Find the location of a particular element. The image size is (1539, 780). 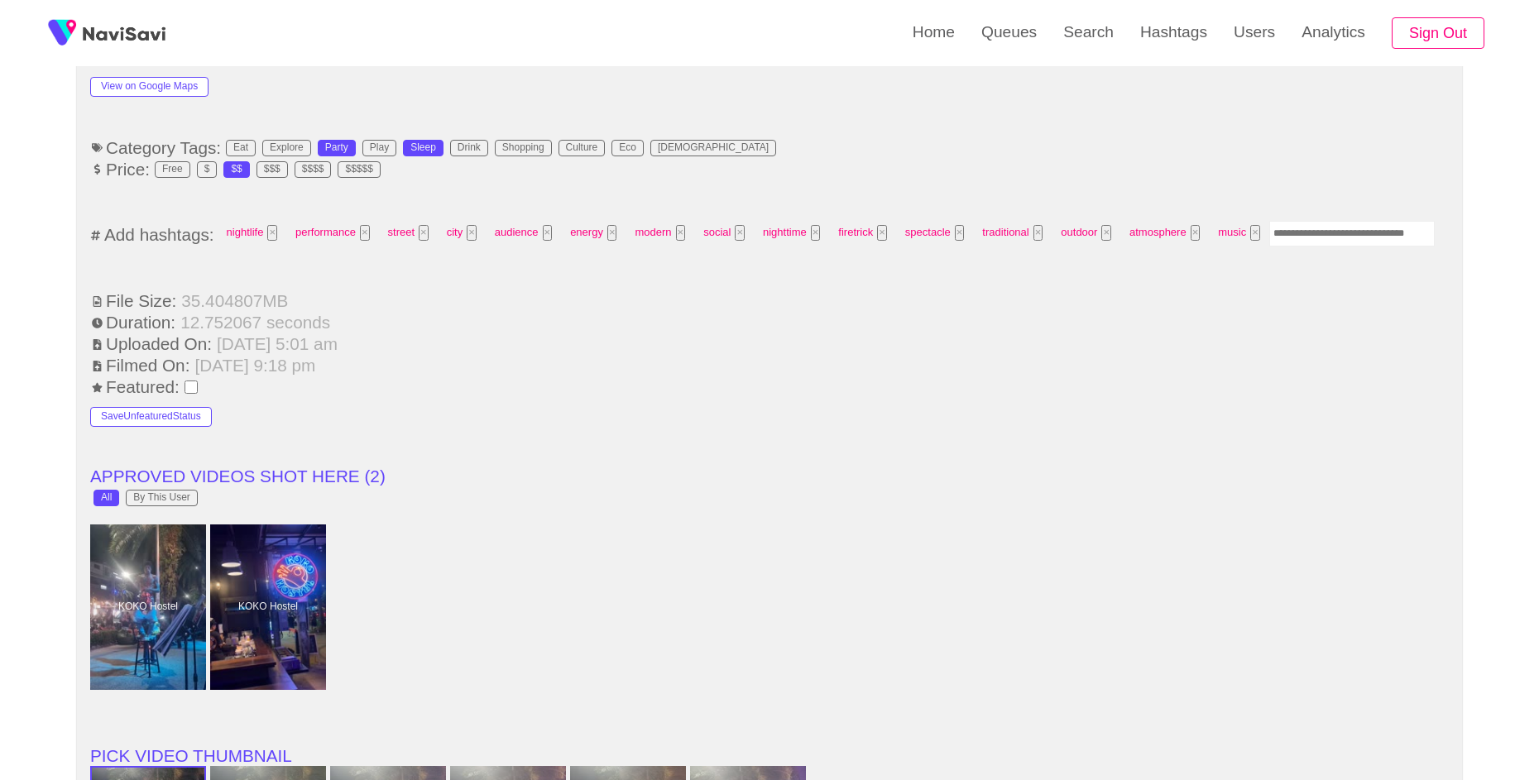

span: traditional is located at coordinates (1012, 232).